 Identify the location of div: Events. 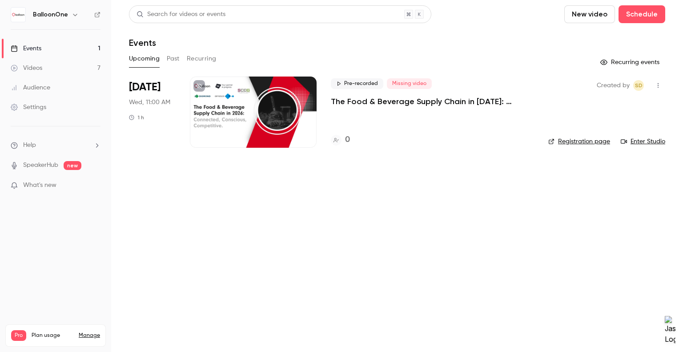
(26, 48).